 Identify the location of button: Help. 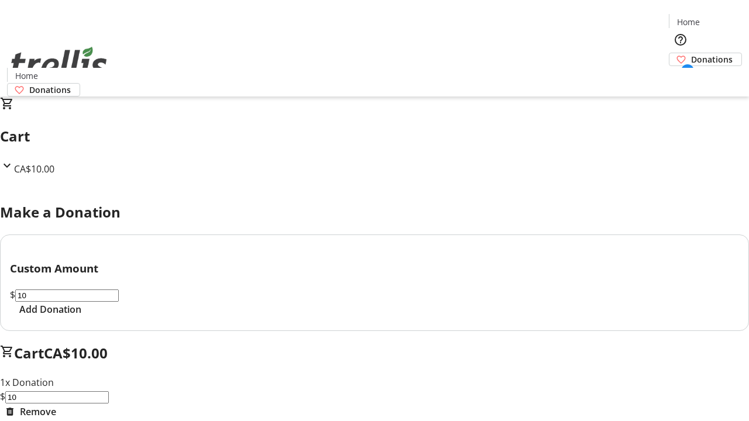
(680, 40).